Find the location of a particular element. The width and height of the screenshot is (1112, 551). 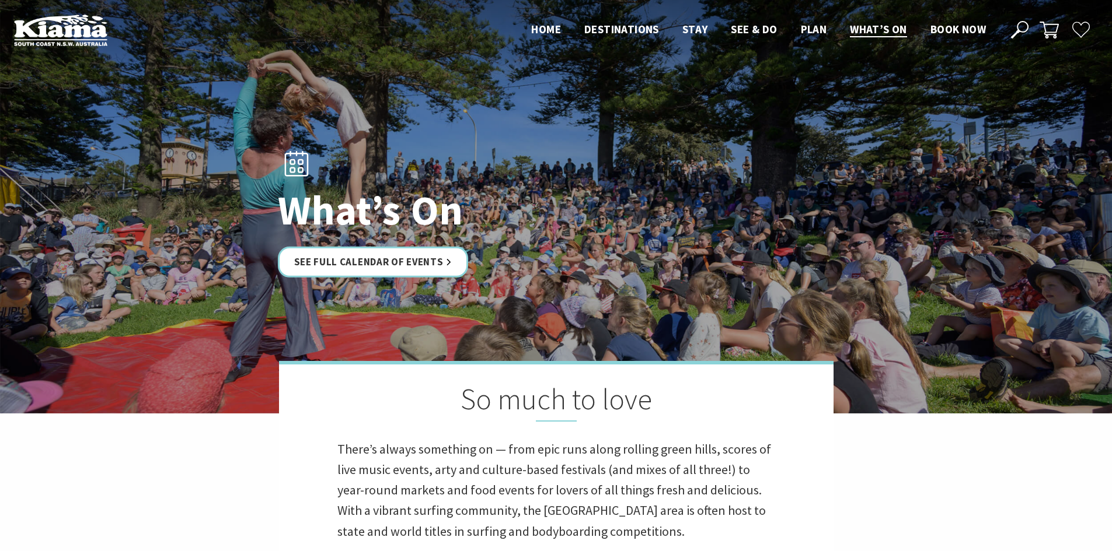

span: What’s On is located at coordinates (878, 29).